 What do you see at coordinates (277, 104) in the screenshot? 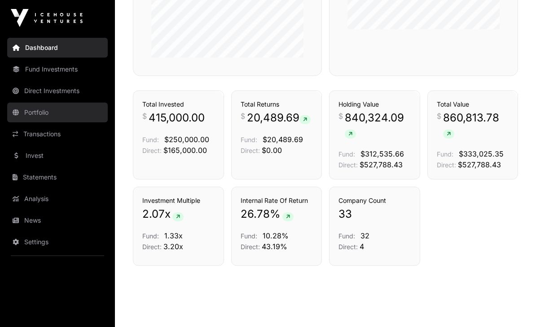
I see `h3: Total Returns` at bounding box center [277, 104].